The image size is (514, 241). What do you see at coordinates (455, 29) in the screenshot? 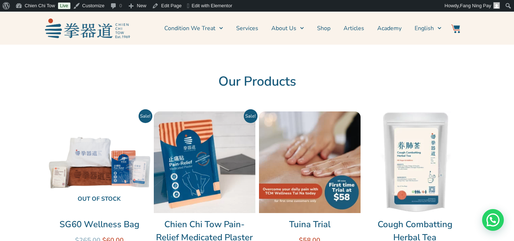
I see `img: Website Icon-03` at bounding box center [455, 29].